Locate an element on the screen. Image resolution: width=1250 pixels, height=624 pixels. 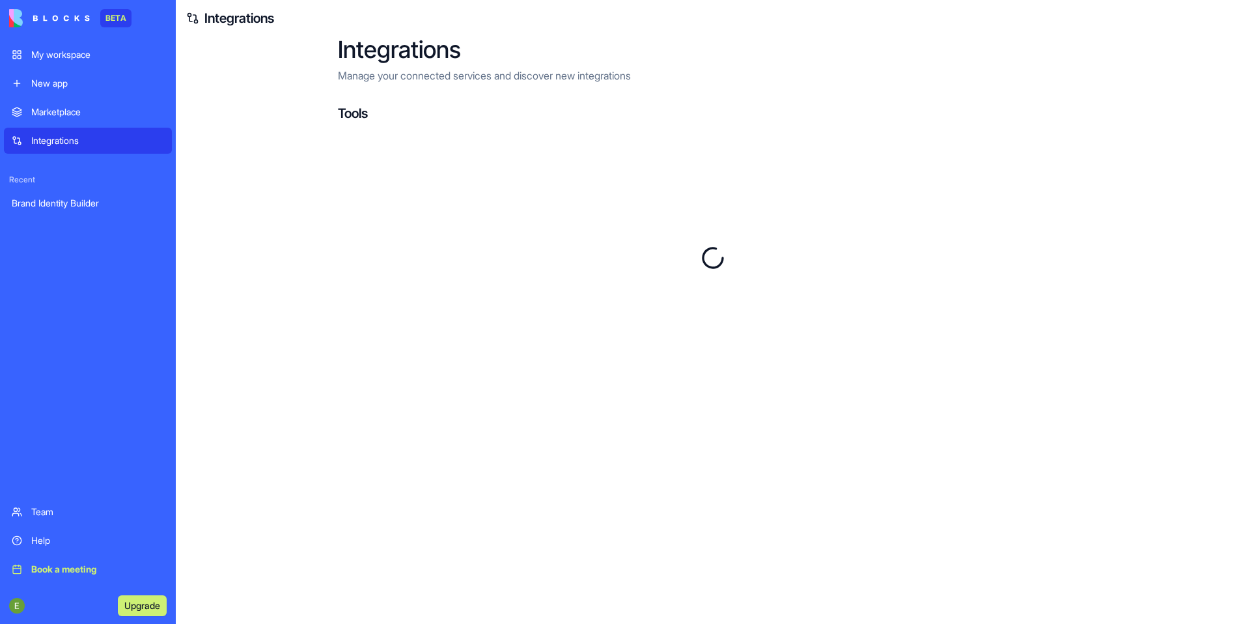
h2: Integrations is located at coordinates (713, 49).